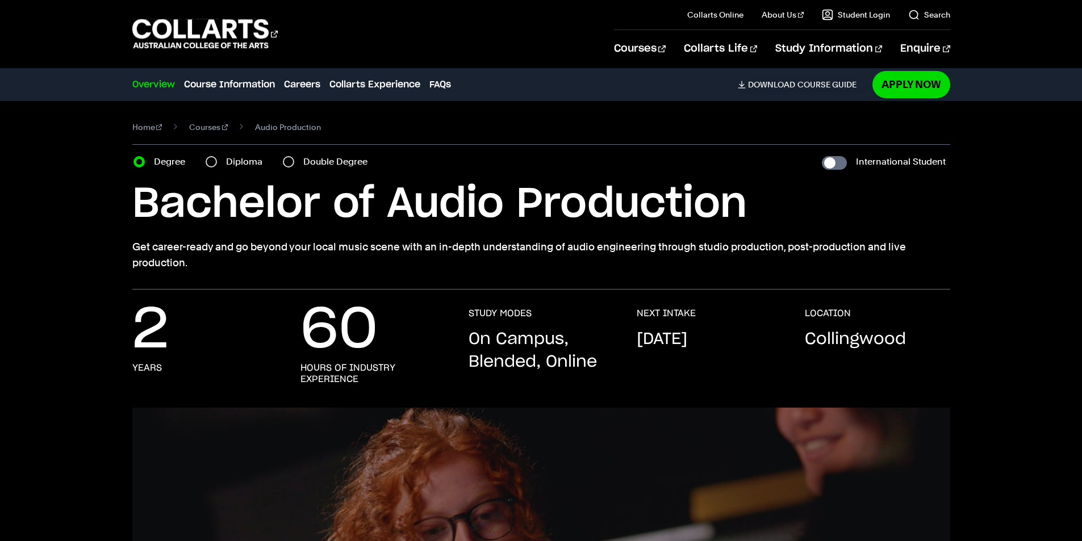  I want to click on span: Audio Production, so click(288, 127).